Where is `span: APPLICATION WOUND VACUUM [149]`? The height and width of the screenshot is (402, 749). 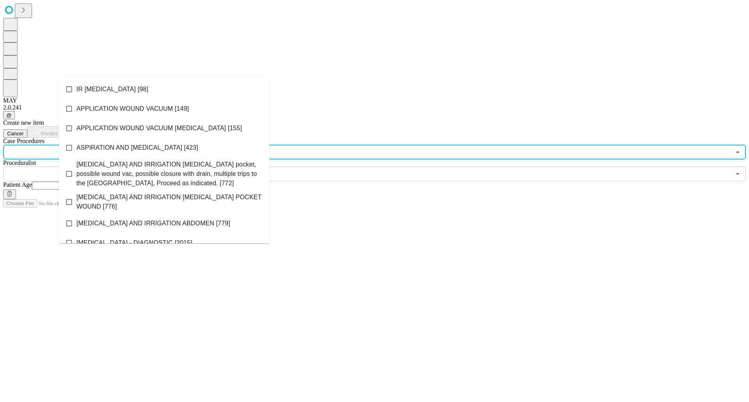
span: APPLICATION WOUND VACUUM [149] is located at coordinates (133, 109).